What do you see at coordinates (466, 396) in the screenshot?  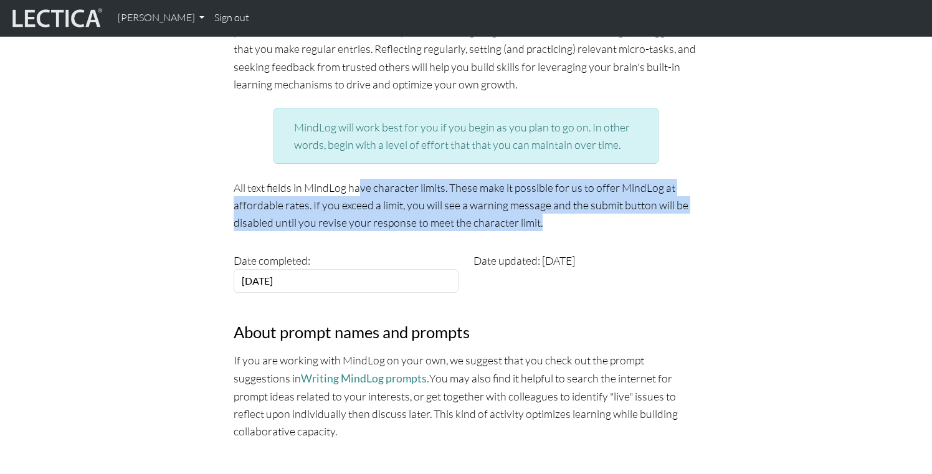 I see `p: If you are working with MindLog on your own, we suggest that you check out the prompt suggestions...` at bounding box center [466, 396].